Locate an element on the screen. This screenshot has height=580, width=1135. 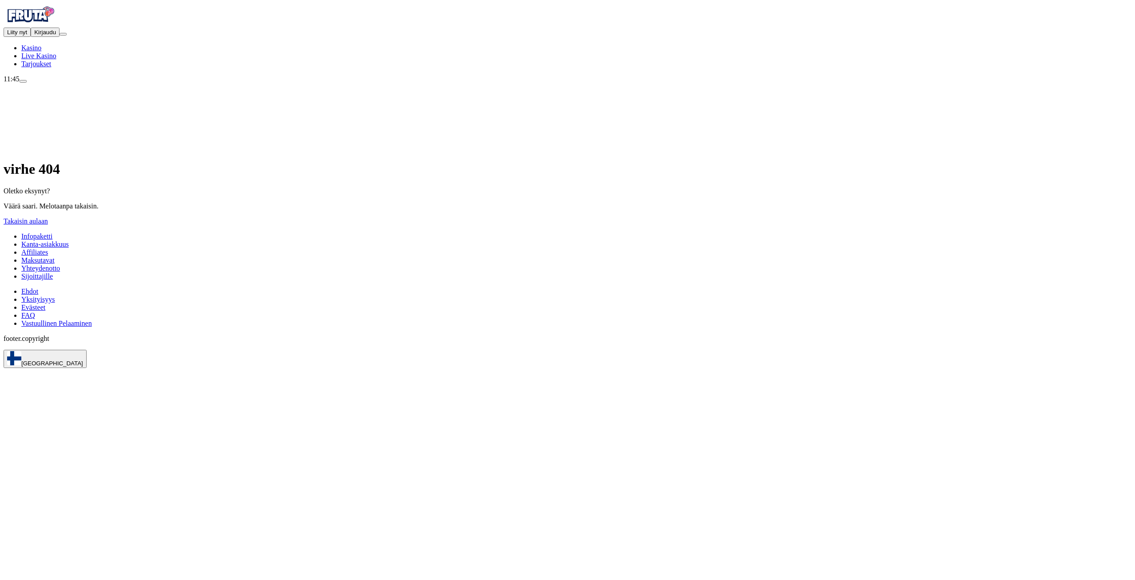
button: Kirjaudu is located at coordinates (45, 32).